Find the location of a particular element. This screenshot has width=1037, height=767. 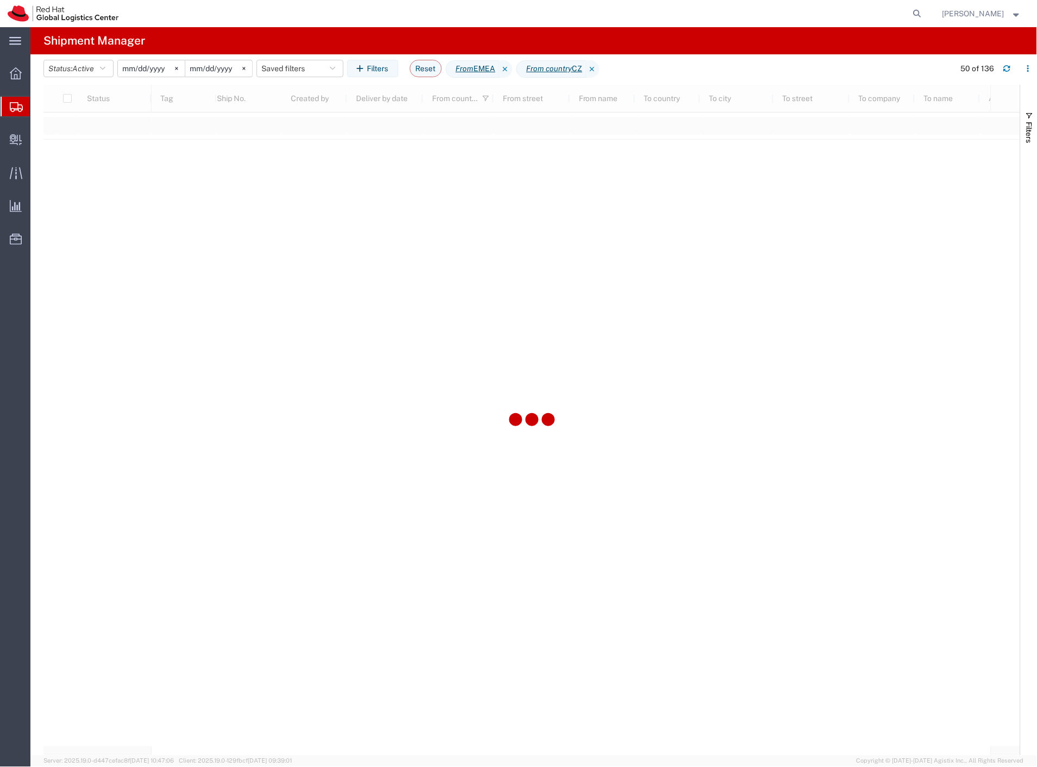

span: Filip Lizuch is located at coordinates (973, 14).